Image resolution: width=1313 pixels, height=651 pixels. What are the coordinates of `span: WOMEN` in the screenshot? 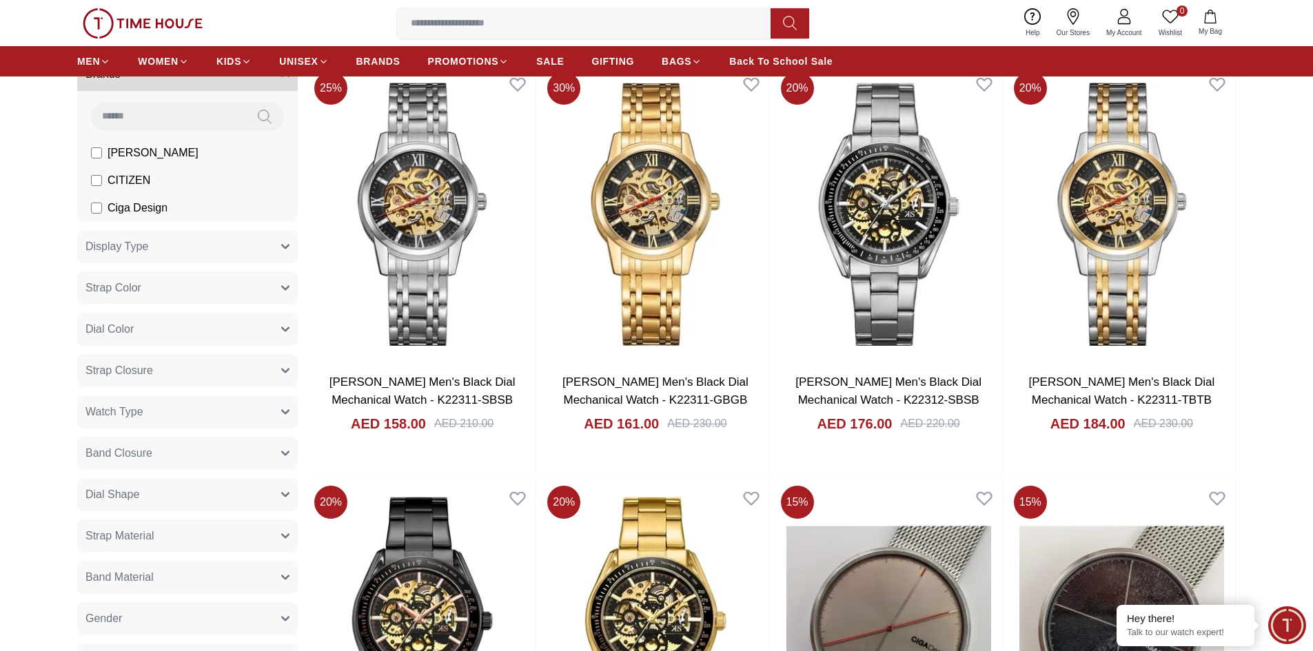 It's located at (158, 61).